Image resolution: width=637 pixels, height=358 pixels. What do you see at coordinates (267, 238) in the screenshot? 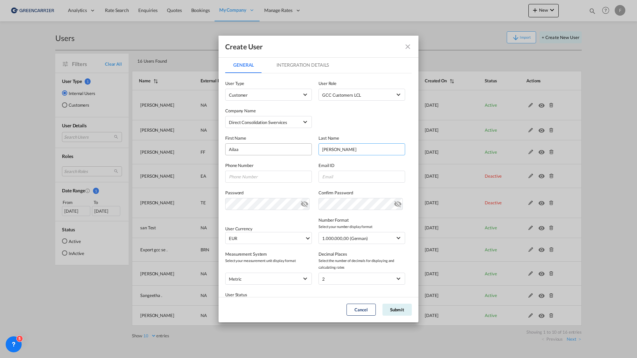
I see `span: EUR` at bounding box center [267, 238].